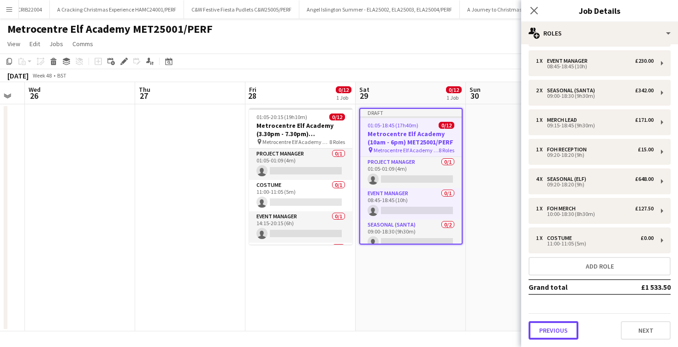 The width and height of the screenshot is (678, 347). Describe the element at coordinates (554, 330) in the screenshot. I see `button: Previous` at that location.